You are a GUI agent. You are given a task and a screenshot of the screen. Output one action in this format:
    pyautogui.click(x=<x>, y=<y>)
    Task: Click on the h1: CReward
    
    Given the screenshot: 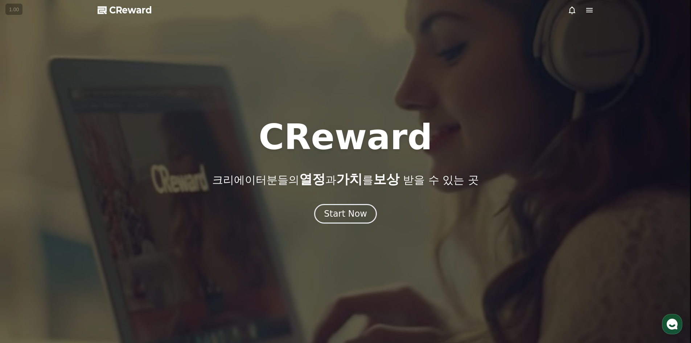 What is the action you would take?
    pyautogui.click(x=345, y=137)
    